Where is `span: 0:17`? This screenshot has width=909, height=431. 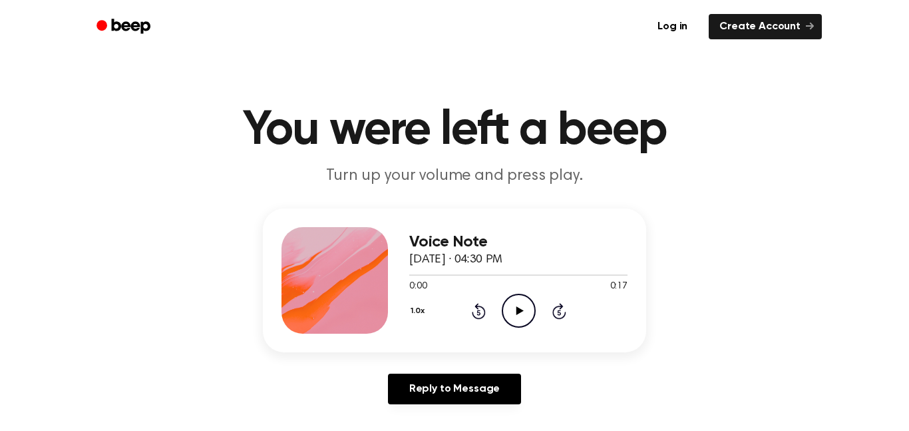
span: 0:17 is located at coordinates (619, 286).